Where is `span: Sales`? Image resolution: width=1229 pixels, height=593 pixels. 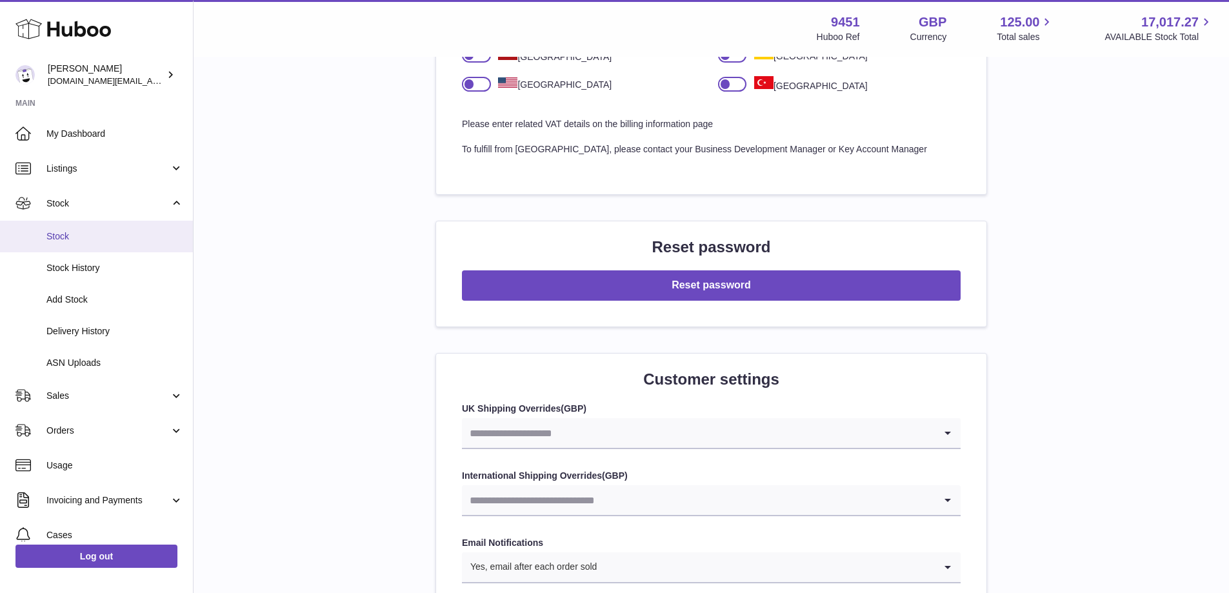
span: Sales is located at coordinates (108, 395).